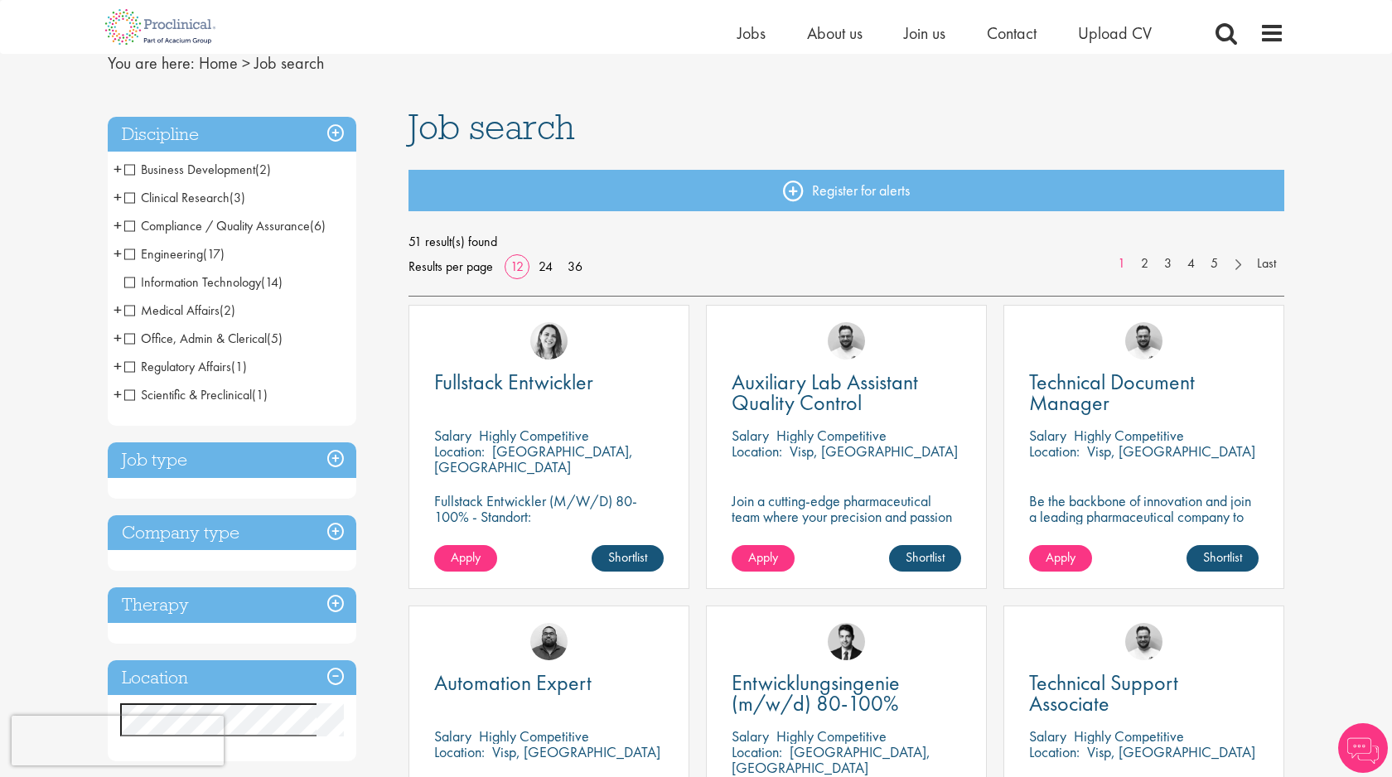 This screenshot has width=1392, height=777. What do you see at coordinates (451, 267) in the screenshot?
I see `span: Results per page` at bounding box center [451, 267].